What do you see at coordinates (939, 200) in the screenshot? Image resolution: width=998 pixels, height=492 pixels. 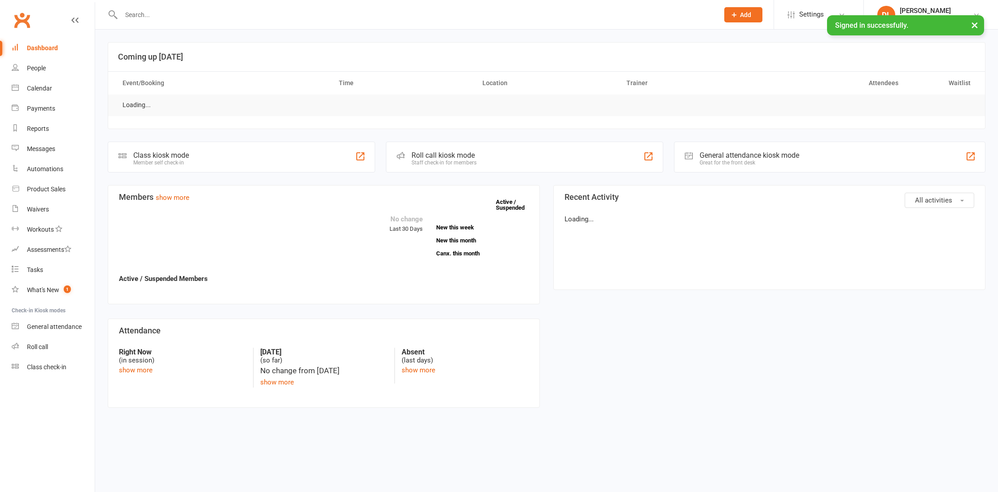 I see `button: All activities` at bounding box center [939, 200].